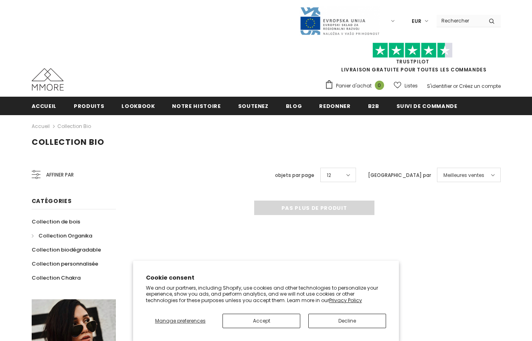 The image size is (532, 341). I want to click on span: 0, so click(380, 85).